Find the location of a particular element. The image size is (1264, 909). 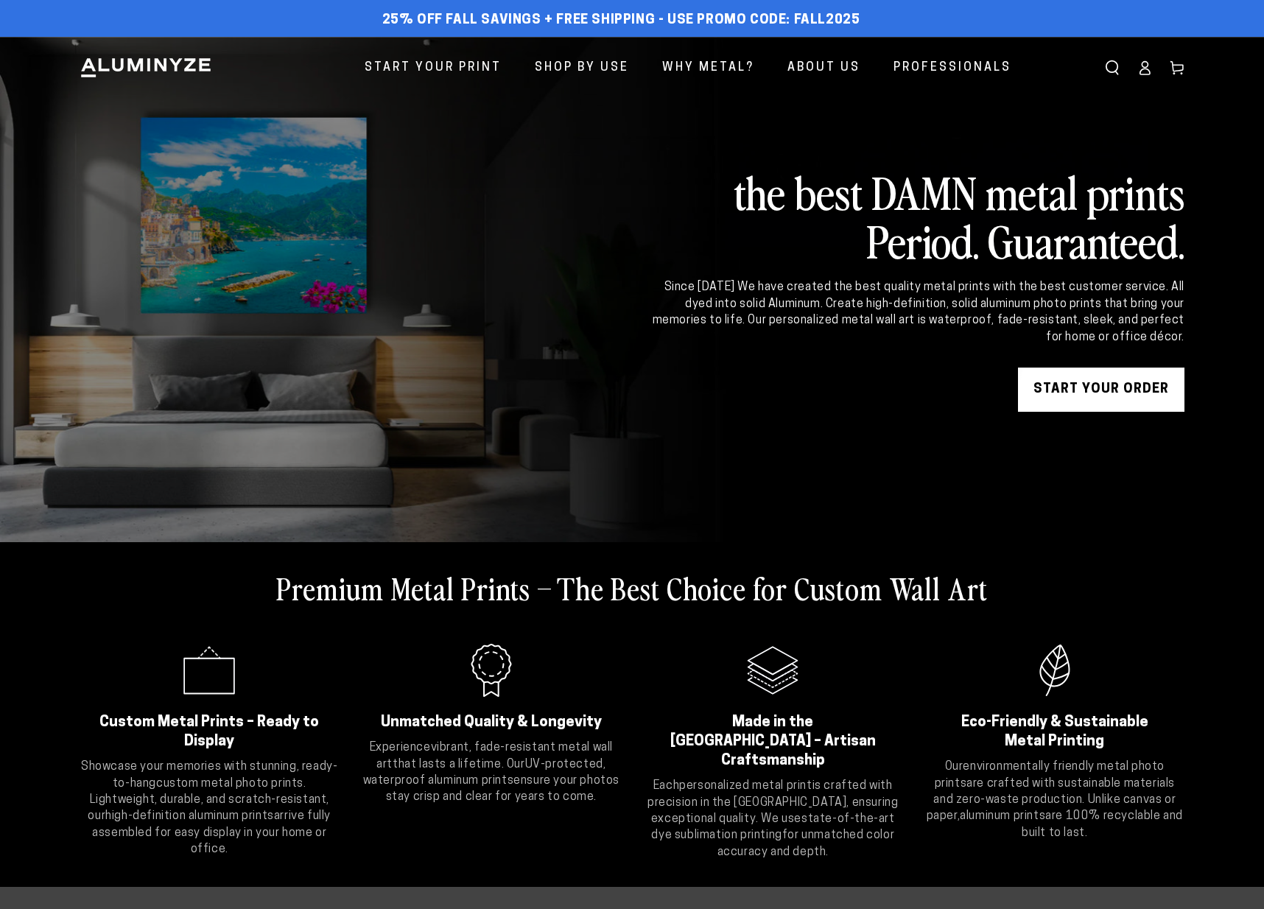

a: Professionals is located at coordinates (953, 68).